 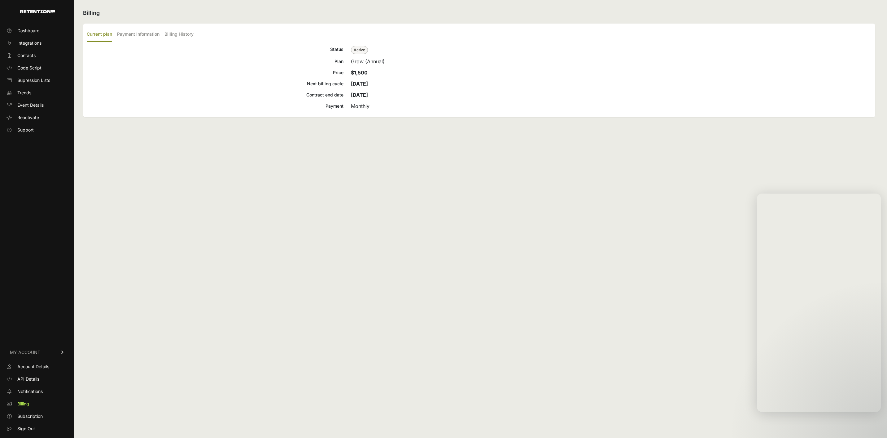 What do you see at coordinates (25, 352) in the screenshot?
I see `span: MY ACCOUNT` at bounding box center [25, 352].